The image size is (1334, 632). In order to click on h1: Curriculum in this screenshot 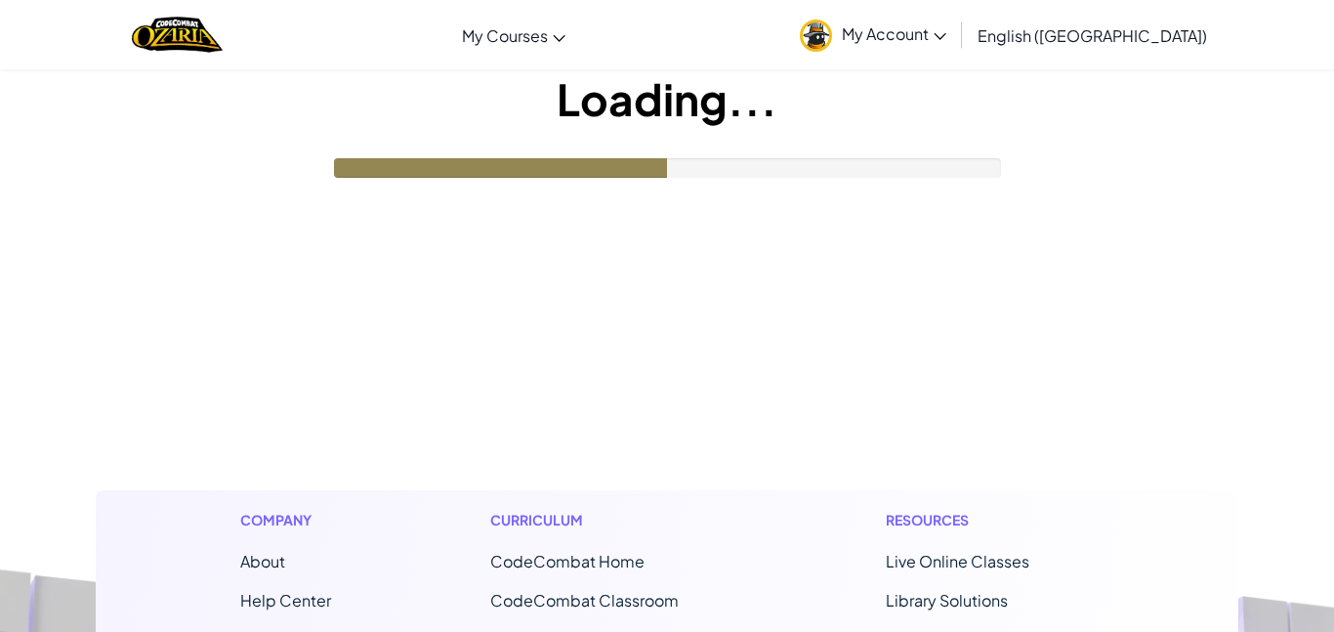, I will do `click(609, 520)`.